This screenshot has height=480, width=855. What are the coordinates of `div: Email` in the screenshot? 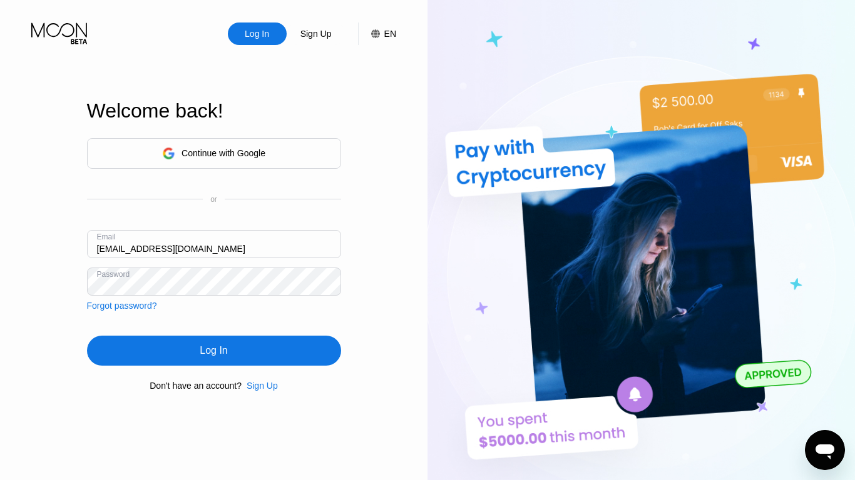 It's located at (106, 237).